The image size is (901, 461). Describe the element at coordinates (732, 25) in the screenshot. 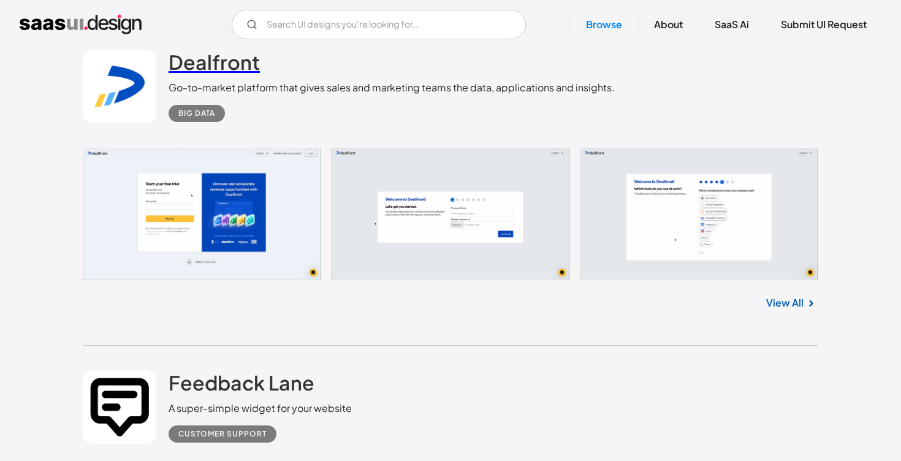

I see `a: SaaS Ai` at that location.